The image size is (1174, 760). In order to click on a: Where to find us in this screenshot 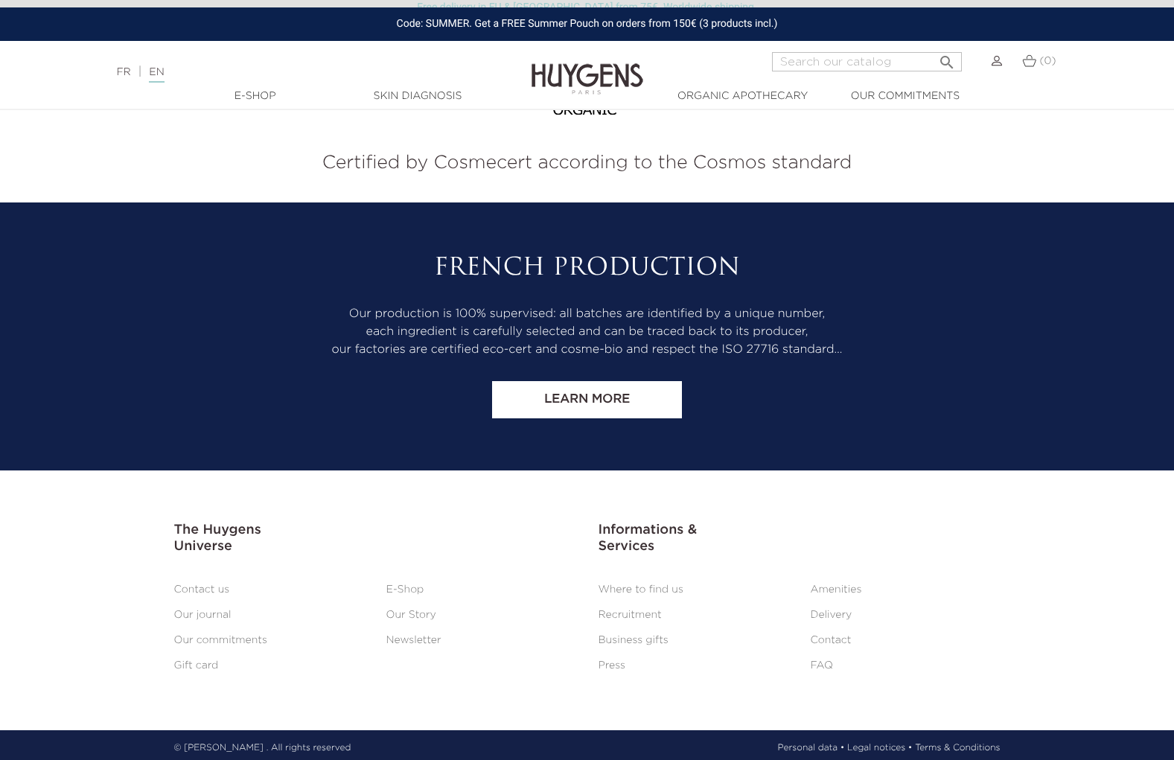, I will do `click(641, 590)`.